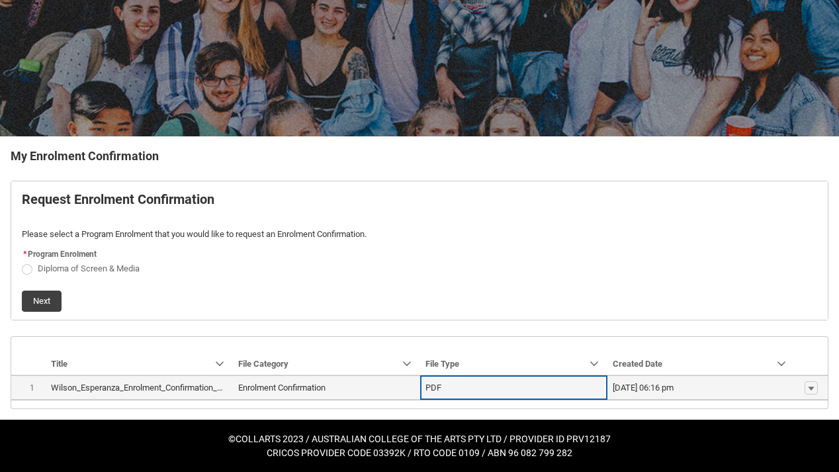 Image resolution: width=839 pixels, height=472 pixels. I want to click on span: Diploma of Screen & Media, so click(89, 268).